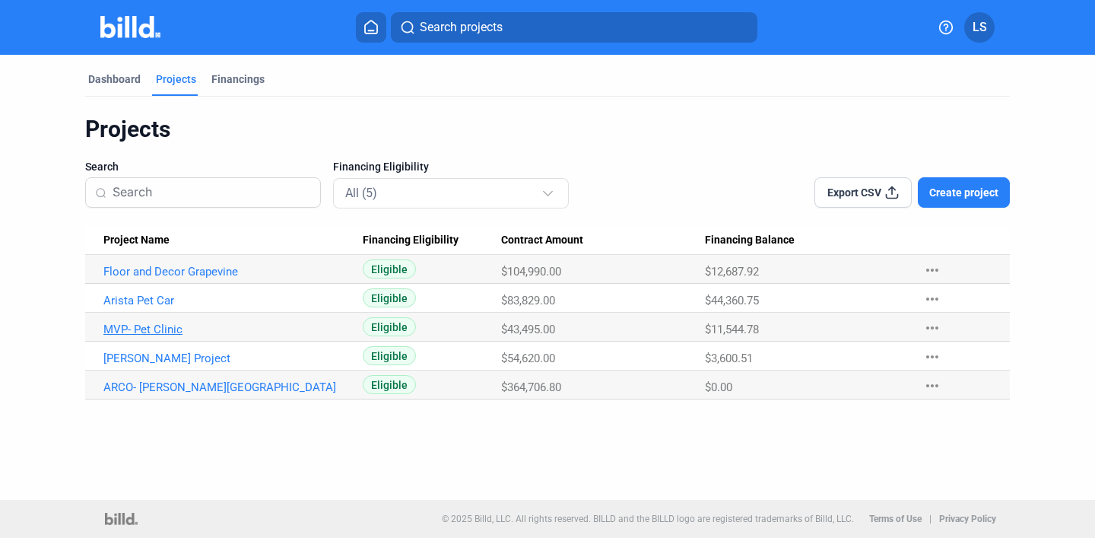 This screenshot has width=1095, height=538. What do you see at coordinates (648, 519) in the screenshot?
I see `p: © 2025 Billd, LLC. All rights reserved. BILLD and the BILLD logo are registered trademarks of Bil...` at bounding box center [648, 519].